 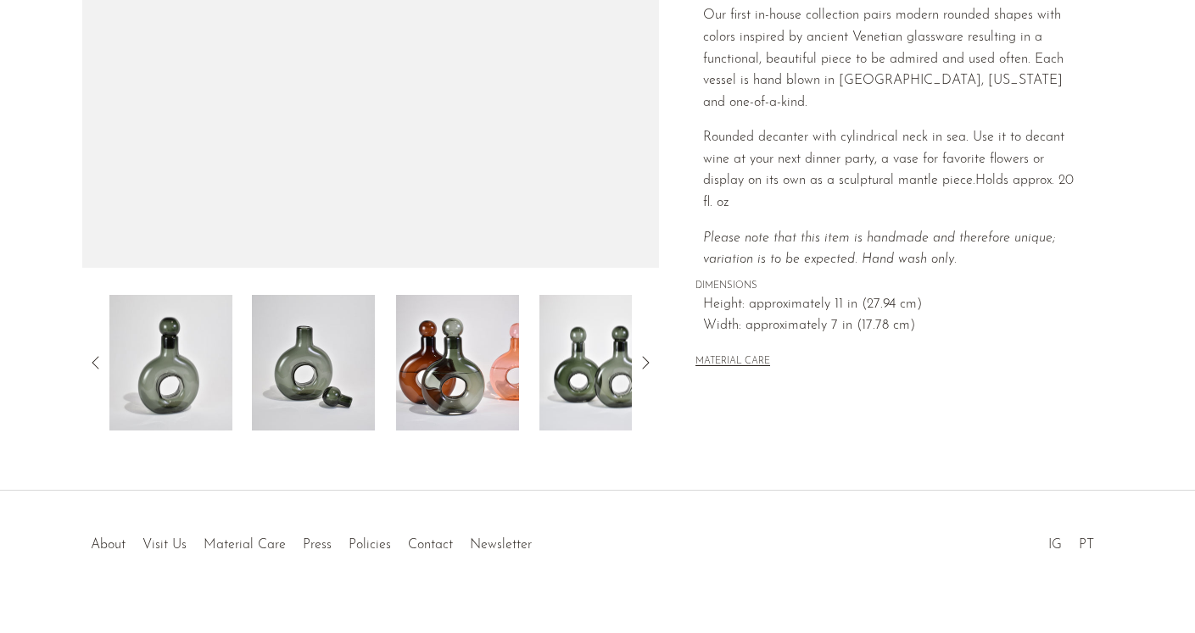 I want to click on button: MATERIAL CARE, so click(x=733, y=362).